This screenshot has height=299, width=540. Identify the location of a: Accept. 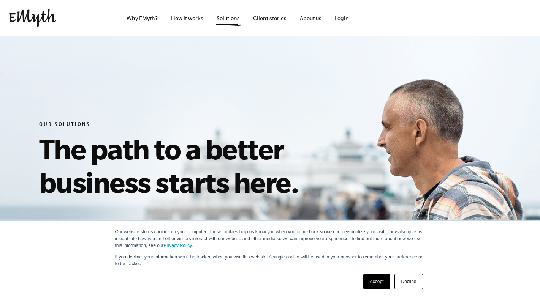
(377, 282).